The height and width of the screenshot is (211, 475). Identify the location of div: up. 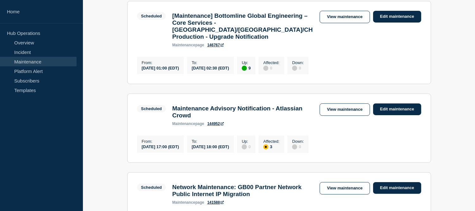
(244, 68).